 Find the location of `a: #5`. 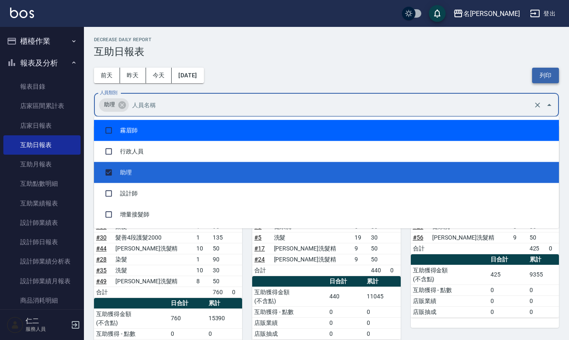

a: #5 is located at coordinates (258, 237).